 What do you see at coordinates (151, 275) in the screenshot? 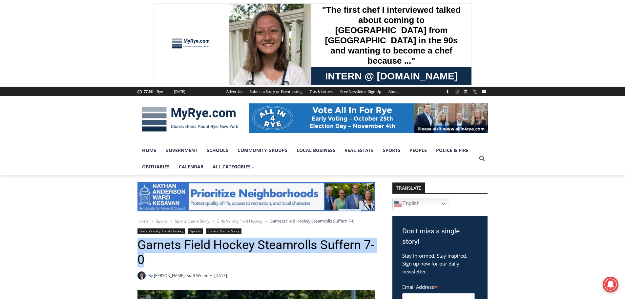
I see `span: By` at bounding box center [151, 275].